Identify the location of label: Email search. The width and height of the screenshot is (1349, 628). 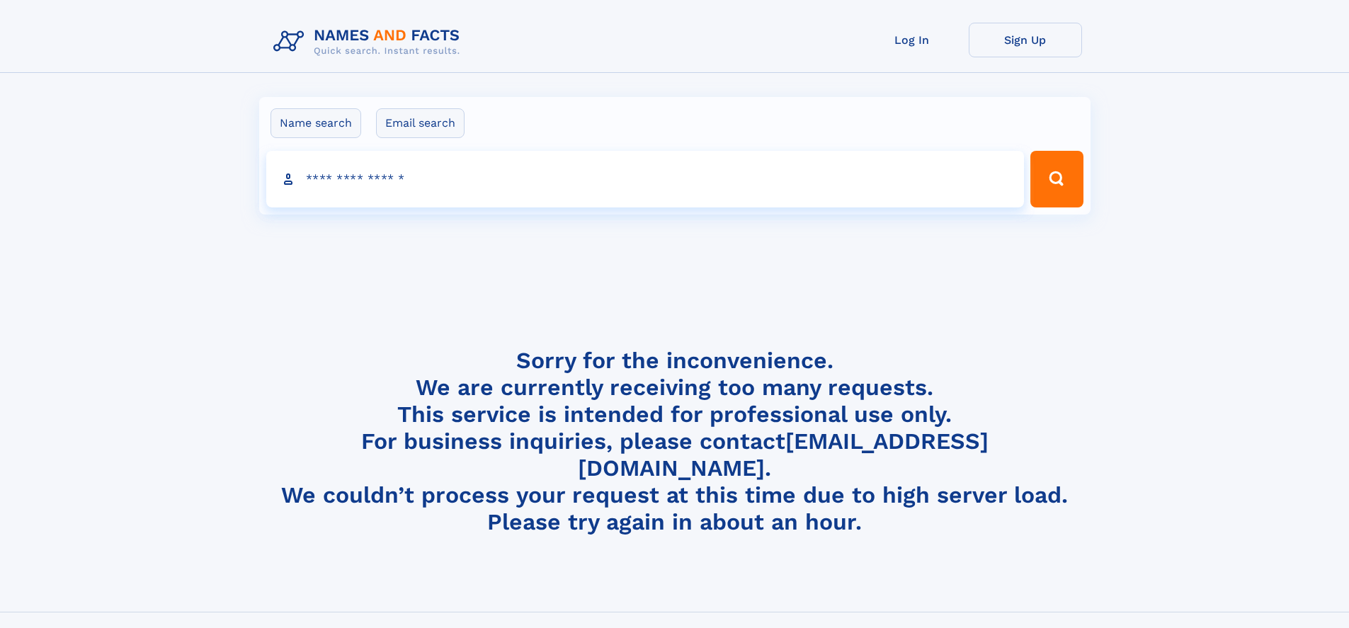
(420, 123).